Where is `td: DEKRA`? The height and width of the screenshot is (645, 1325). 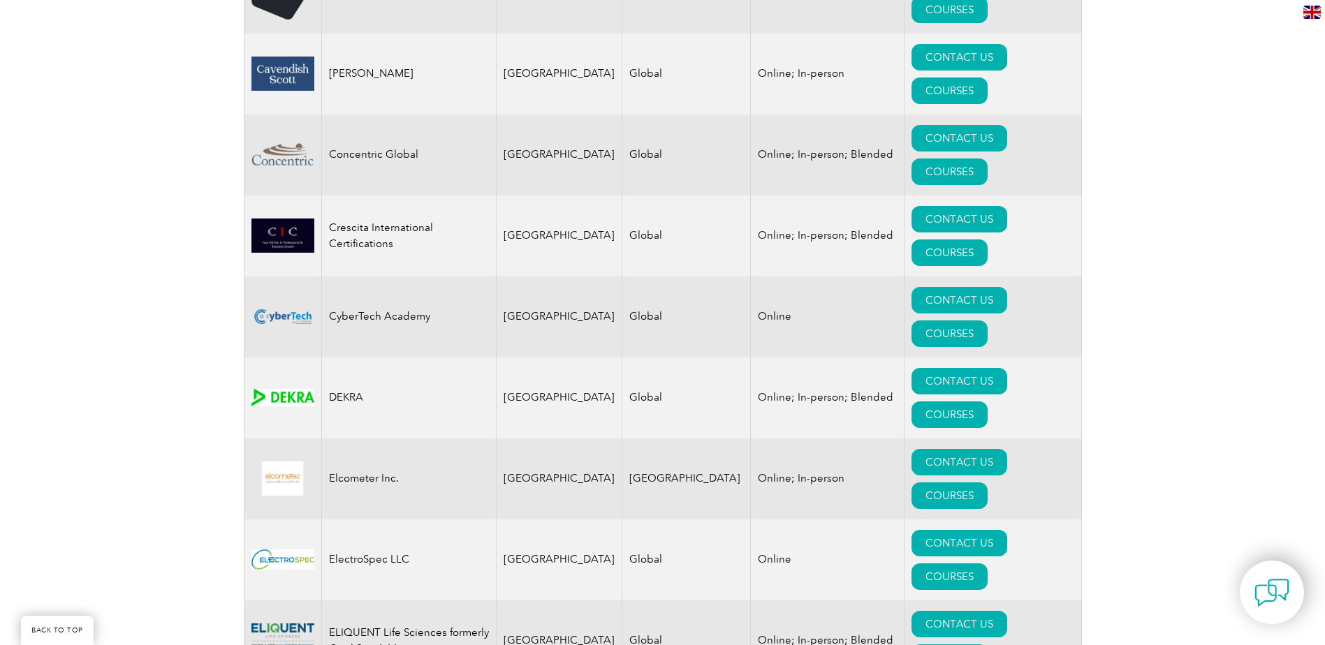
td: DEKRA is located at coordinates (408, 398).